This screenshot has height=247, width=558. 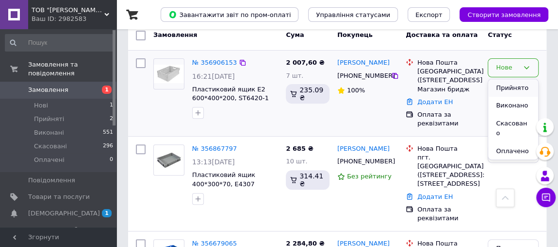 What do you see at coordinates (215, 62) in the screenshot?
I see `a: № 356906153` at bounding box center [215, 62].